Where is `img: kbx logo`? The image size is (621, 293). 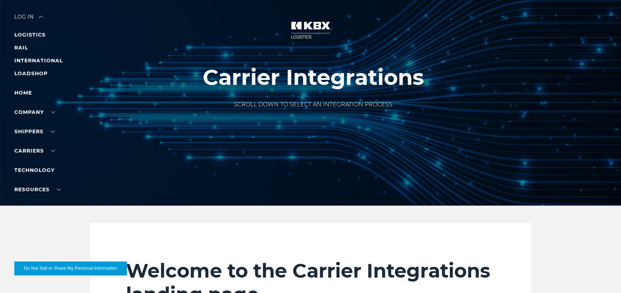
img: kbx logo is located at coordinates (311, 30).